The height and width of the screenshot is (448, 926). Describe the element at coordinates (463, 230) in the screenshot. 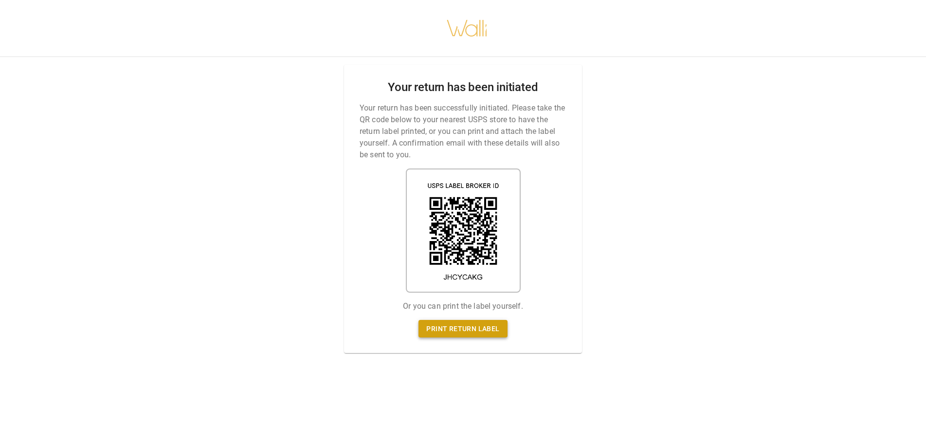

I see `img: shipping label qr code` at that location.